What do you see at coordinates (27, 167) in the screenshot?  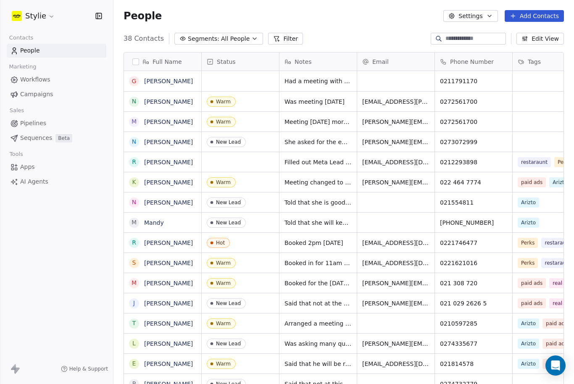 I see `span: Apps` at bounding box center [27, 167].